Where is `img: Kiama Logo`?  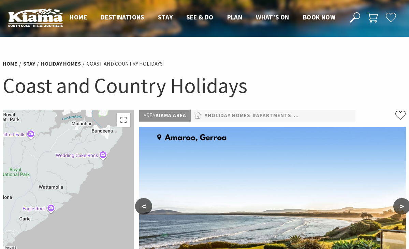 img: Kiama Logo is located at coordinates (35, 17).